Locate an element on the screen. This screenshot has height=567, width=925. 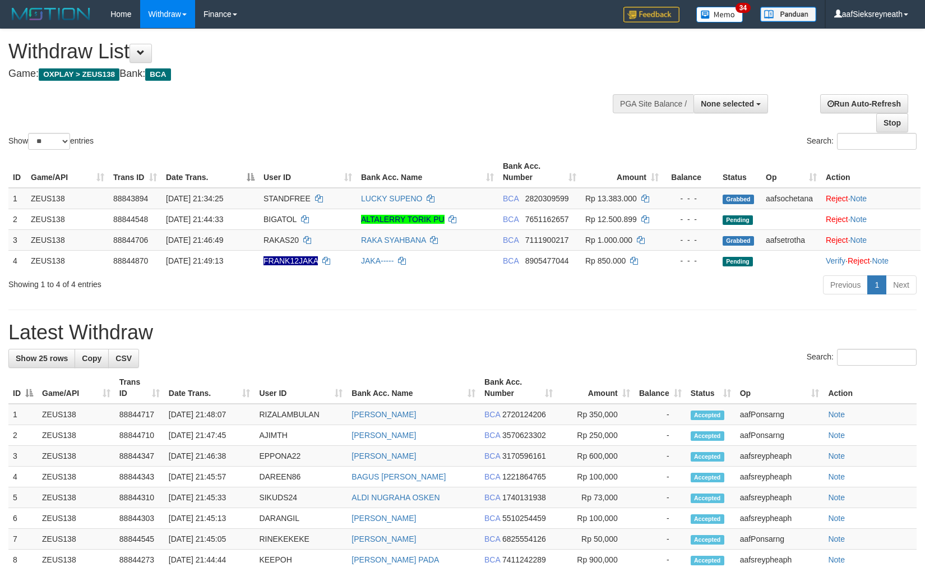
img: Button%20Memo.svg is located at coordinates (720, 15).